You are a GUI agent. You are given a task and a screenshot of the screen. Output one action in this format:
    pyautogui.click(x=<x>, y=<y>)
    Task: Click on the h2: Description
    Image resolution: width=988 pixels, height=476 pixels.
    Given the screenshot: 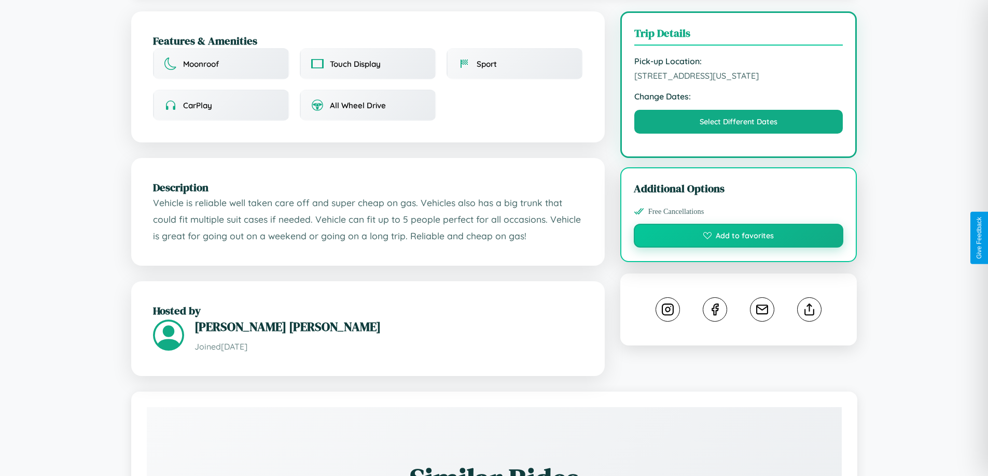 What is the action you would take?
    pyautogui.click(x=368, y=187)
    